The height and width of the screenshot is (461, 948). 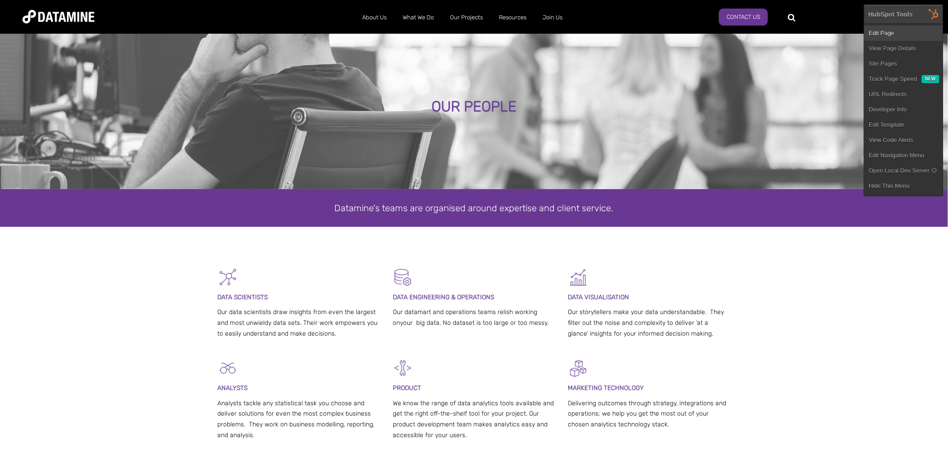 I want to click on span: DATA SCIENTISTS, so click(x=243, y=297).